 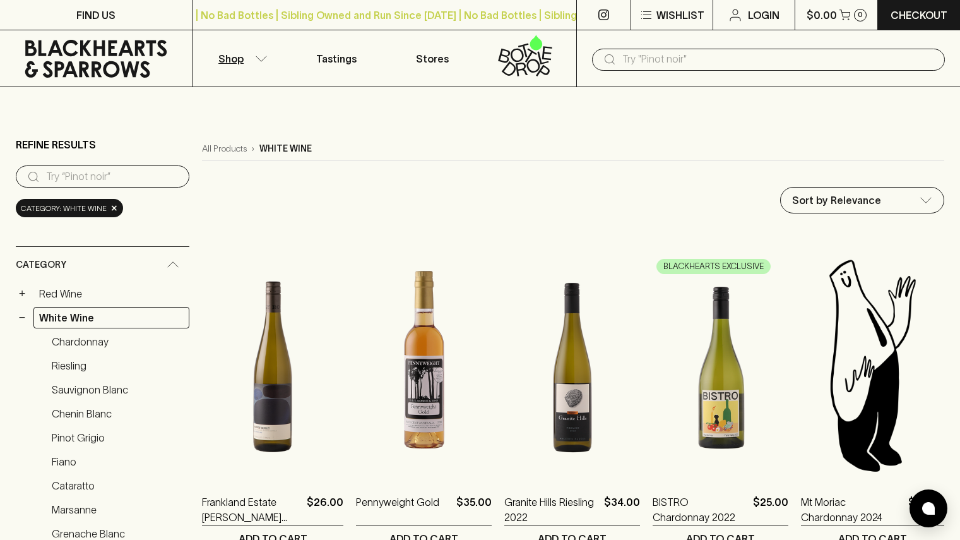 What do you see at coordinates (117, 485) in the screenshot?
I see `a: Cataratto` at bounding box center [117, 485].